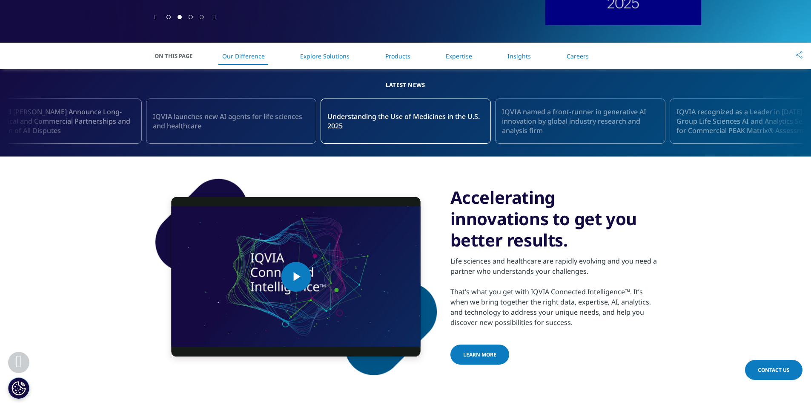 Image resolution: width=811 pixels, height=403 pixels. What do you see at coordinates (406, 85) in the screenshot?
I see `h5: Latest News` at bounding box center [406, 85].